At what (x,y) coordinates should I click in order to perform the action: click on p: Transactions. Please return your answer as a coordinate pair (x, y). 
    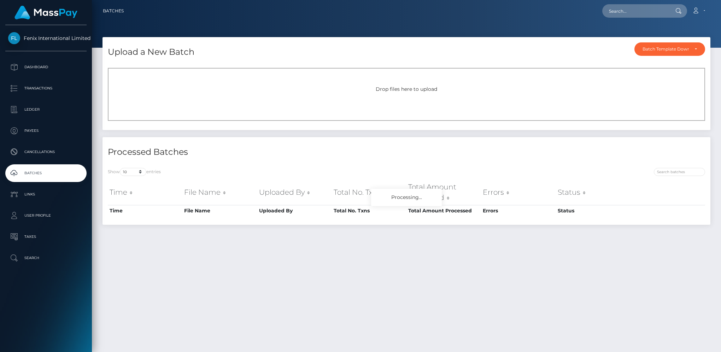
    Looking at the image, I should click on (46, 88).